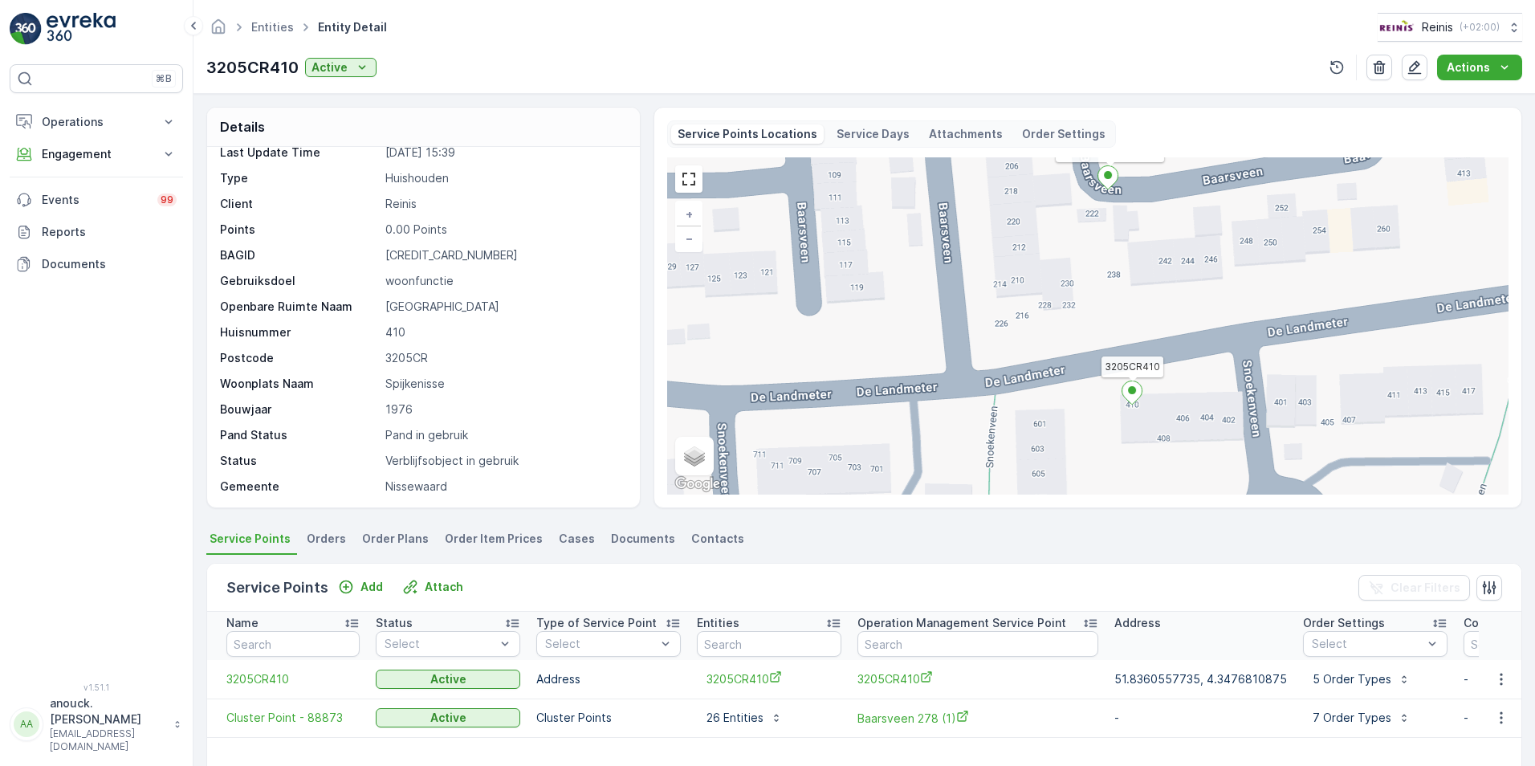 The height and width of the screenshot is (766, 1535). Describe the element at coordinates (1469, 67) in the screenshot. I see `p: Actions` at that location.